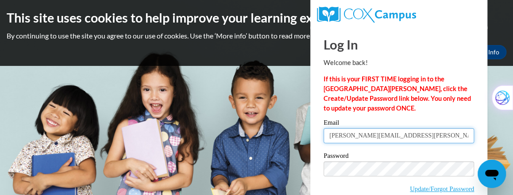  What do you see at coordinates (399, 44) in the screenshot?
I see `h1: Log In` at bounding box center [399, 44].